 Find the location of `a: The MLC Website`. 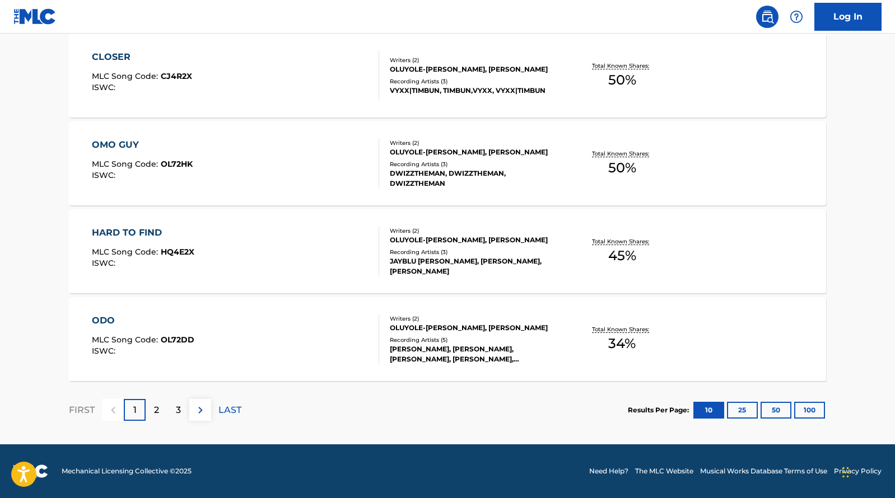

a: The MLC Website is located at coordinates (664, 472).